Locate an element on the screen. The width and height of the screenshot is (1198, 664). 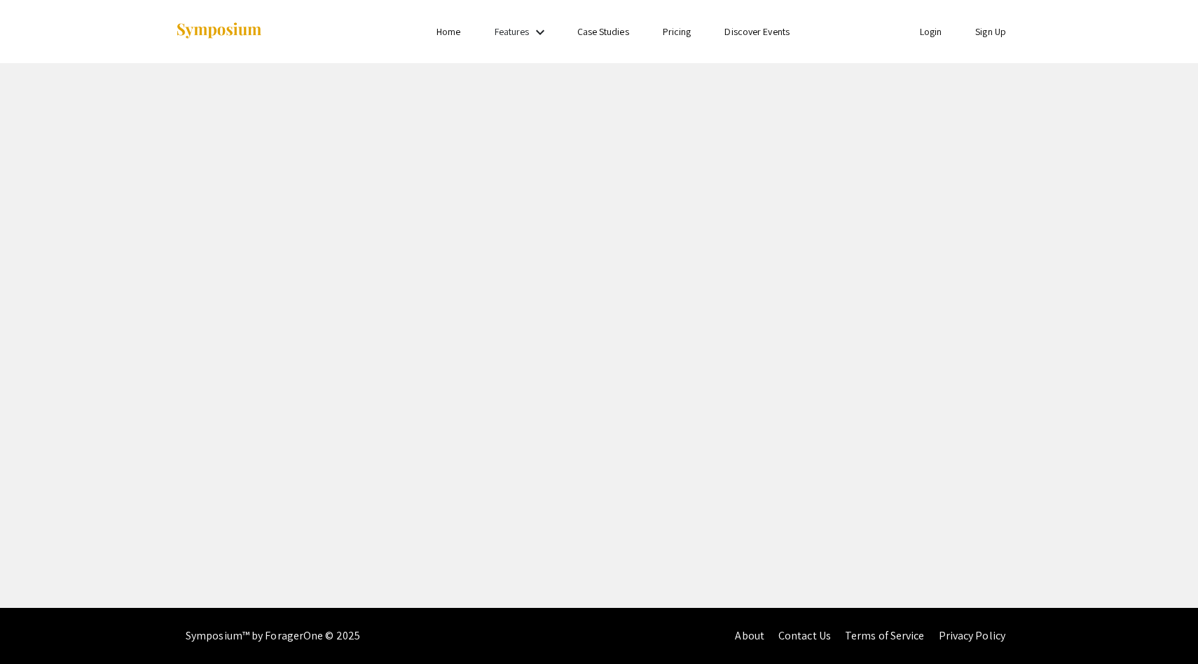
a: Contact Us is located at coordinates (805, 635).